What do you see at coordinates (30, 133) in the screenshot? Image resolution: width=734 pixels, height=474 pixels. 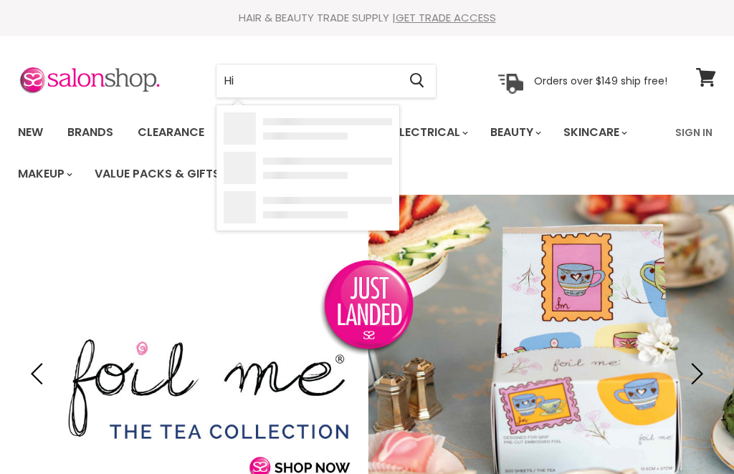 I see `a: New` at bounding box center [30, 133].